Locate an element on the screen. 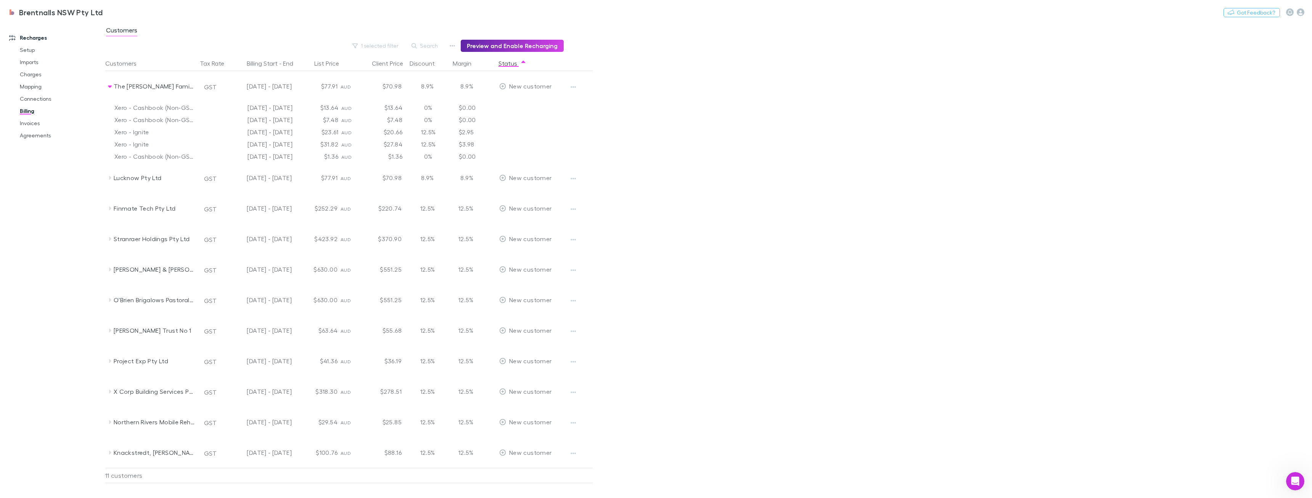  div: X Corp Building Services Pty Ltd is located at coordinates (154, 391).